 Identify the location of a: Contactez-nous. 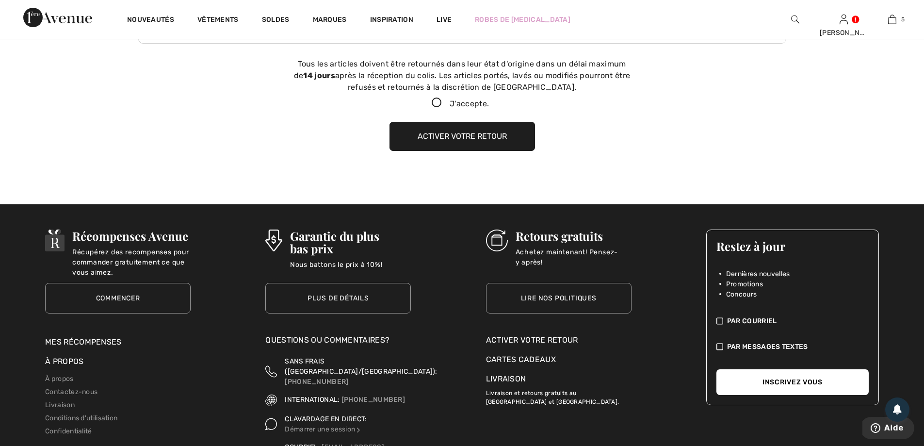
(71, 392).